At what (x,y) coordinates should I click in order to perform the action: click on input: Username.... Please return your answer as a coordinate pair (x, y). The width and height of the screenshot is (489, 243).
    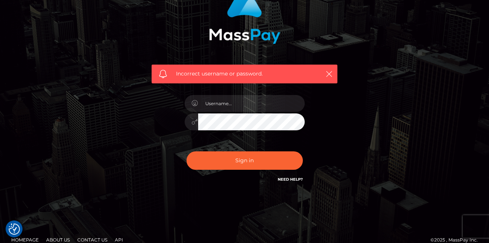
    Looking at the image, I should click on (252, 103).